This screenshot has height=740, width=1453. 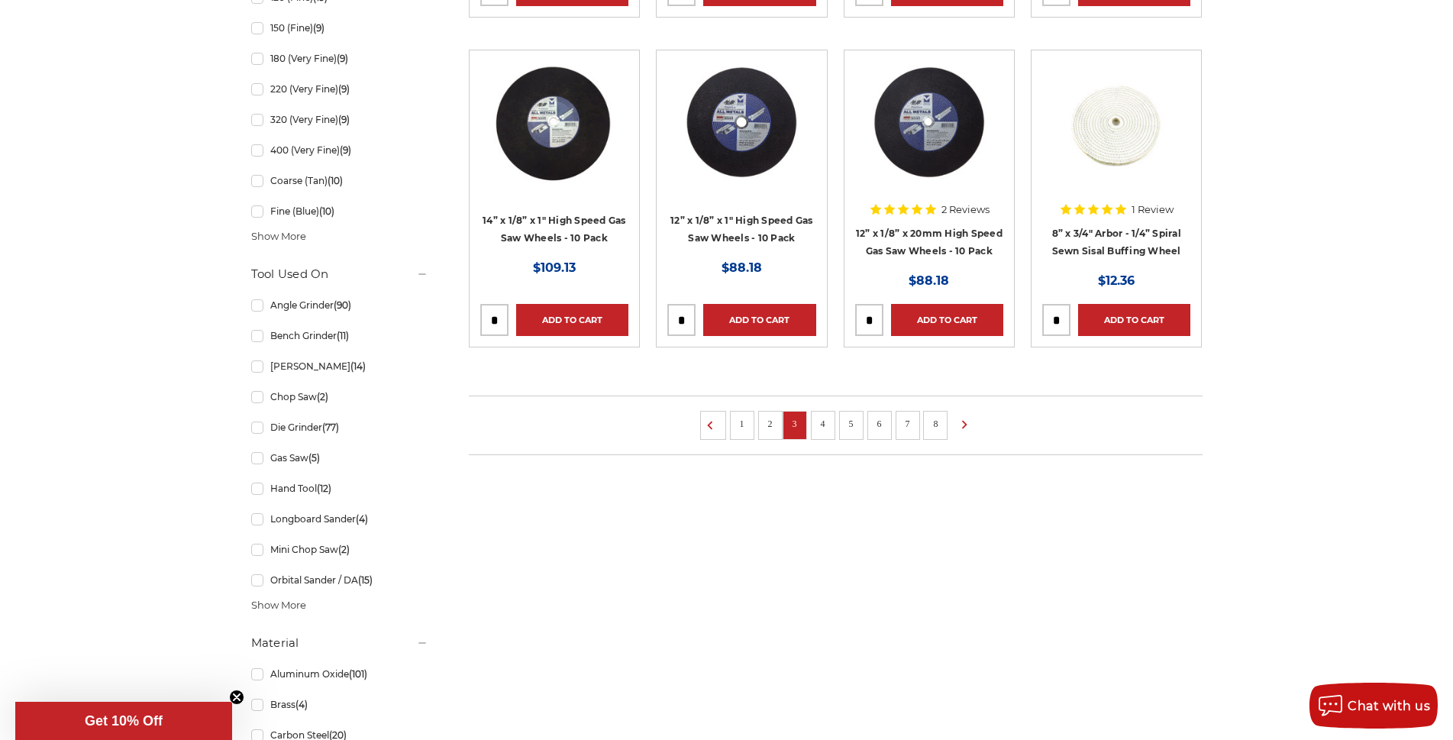 What do you see at coordinates (741, 122) in the screenshot?
I see `img: 12" x 1/8" (5/32") x 1" High Speed Portable Gas Saw Cut-Off Wheel` at bounding box center [741, 122].